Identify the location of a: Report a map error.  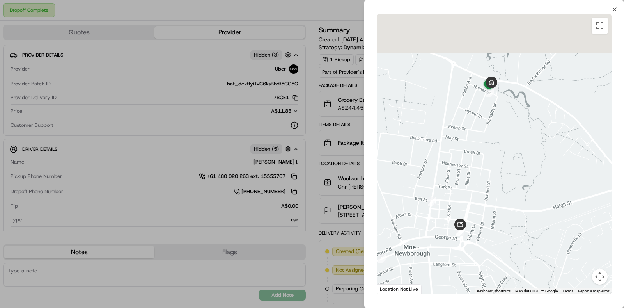
(593, 290).